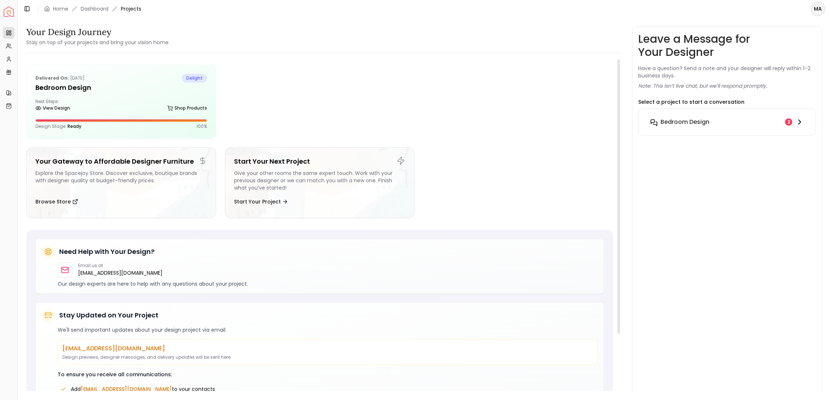 The width and height of the screenshot is (831, 400). I want to click on p: Select a project to start a conversation, so click(691, 102).